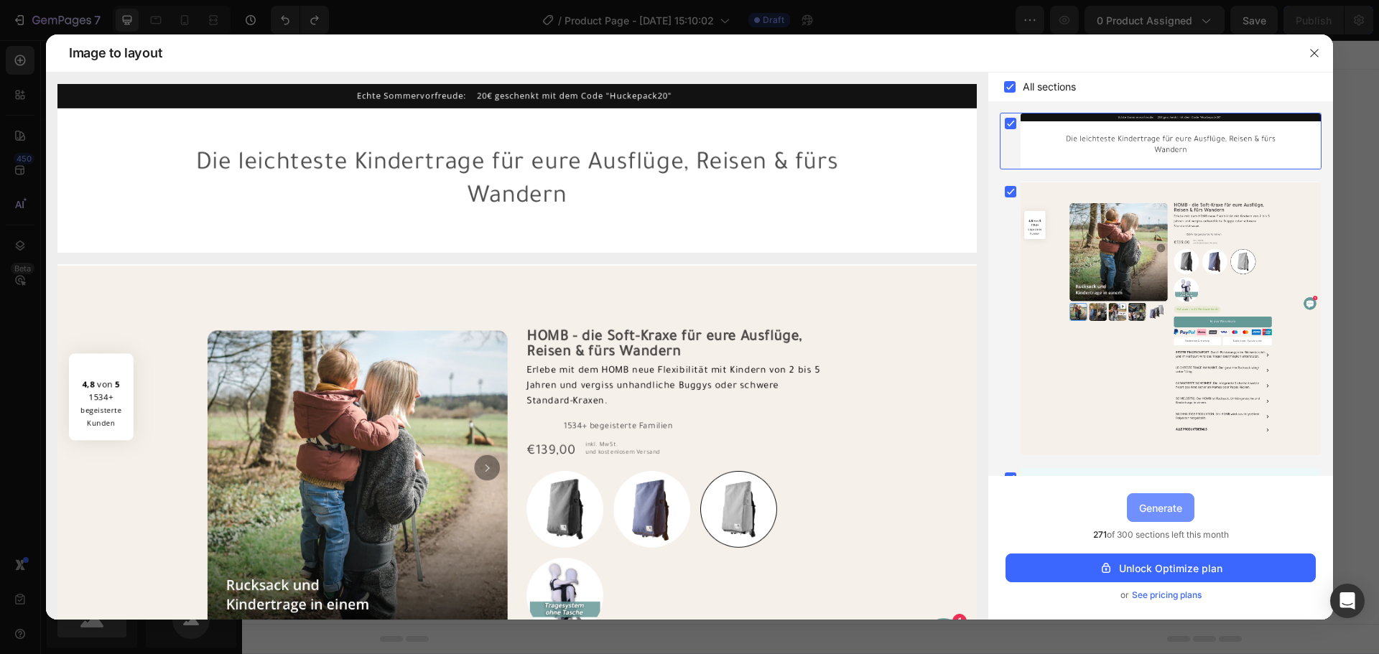 This screenshot has height=654, width=1379. I want to click on div: Start with Sections from sidebar, so click(569, 320).